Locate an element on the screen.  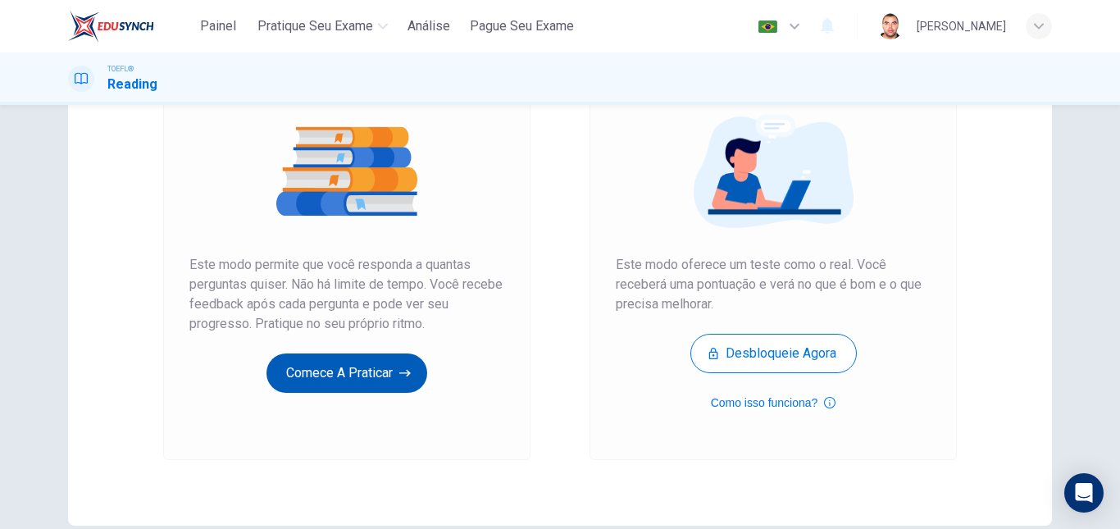
span: Análise is located at coordinates (429, 26).